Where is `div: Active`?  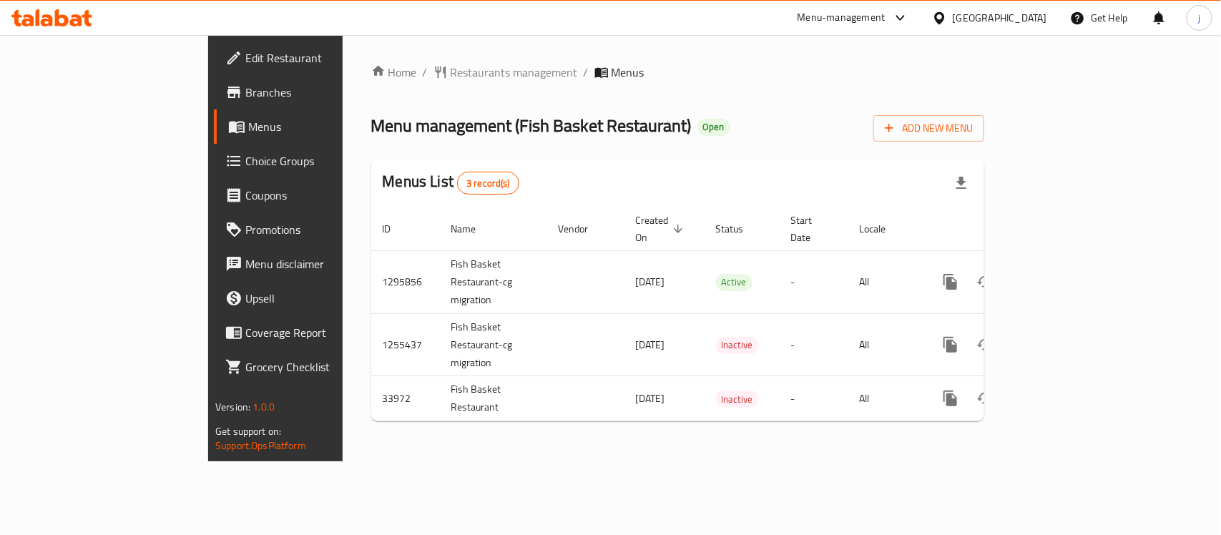
div: Active is located at coordinates (734, 283).